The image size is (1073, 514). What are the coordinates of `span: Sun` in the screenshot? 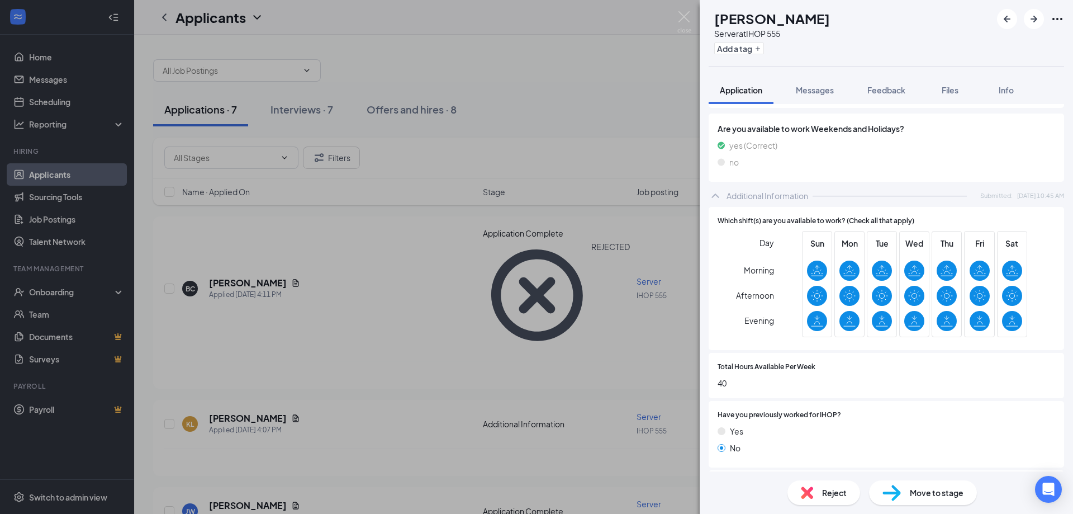 It's located at (817, 243).